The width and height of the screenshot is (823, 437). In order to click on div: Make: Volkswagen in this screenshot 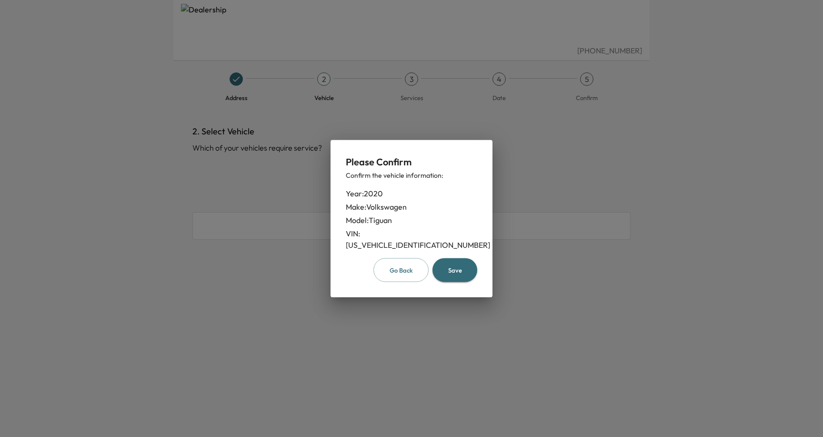, I will do `click(412, 206)`.